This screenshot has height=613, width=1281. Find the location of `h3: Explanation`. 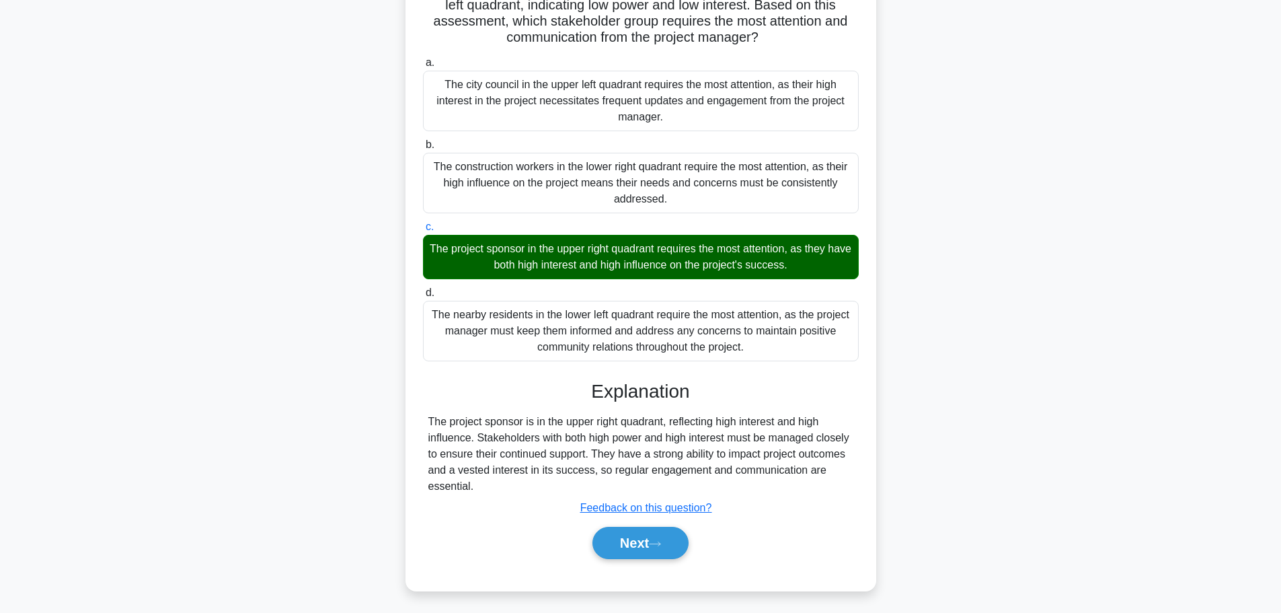

h3: Explanation is located at coordinates (641, 391).